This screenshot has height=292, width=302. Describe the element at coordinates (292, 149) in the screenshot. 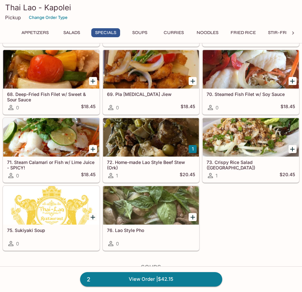

I see `button: Add 73. Crispy Rice Salad (Nam Khao)` at that location.